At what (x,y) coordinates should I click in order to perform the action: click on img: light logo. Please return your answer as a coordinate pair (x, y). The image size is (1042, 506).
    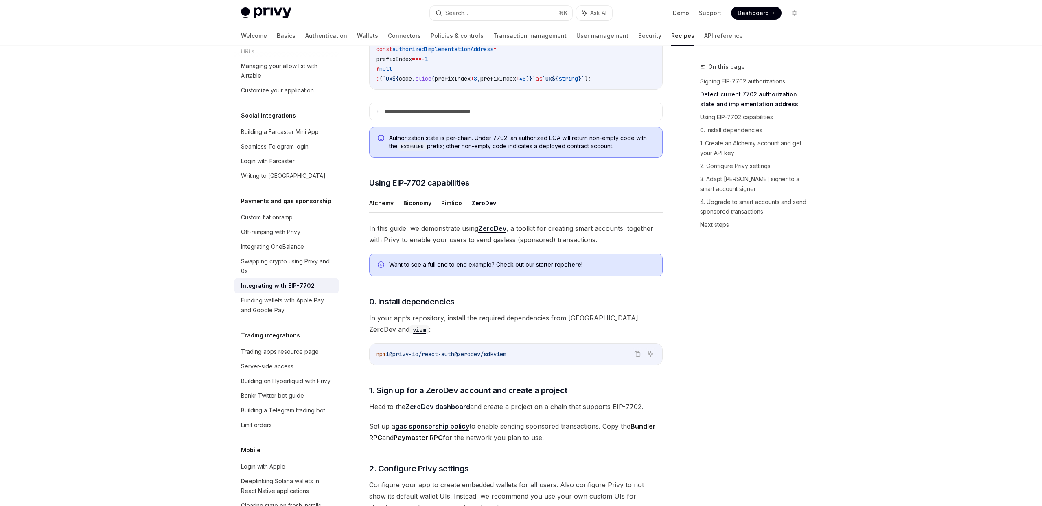
    Looking at the image, I should click on (266, 13).